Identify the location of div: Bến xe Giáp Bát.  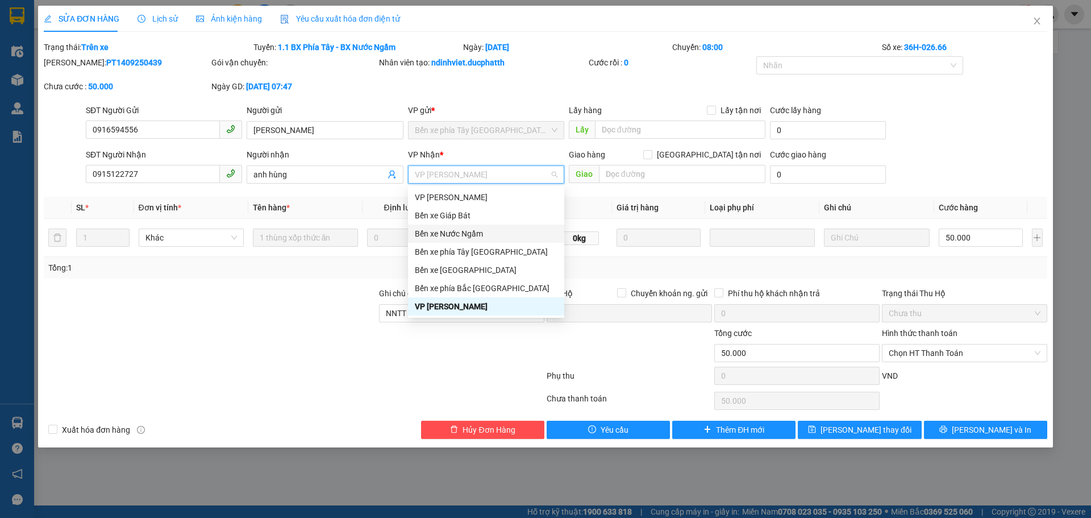
(486, 215).